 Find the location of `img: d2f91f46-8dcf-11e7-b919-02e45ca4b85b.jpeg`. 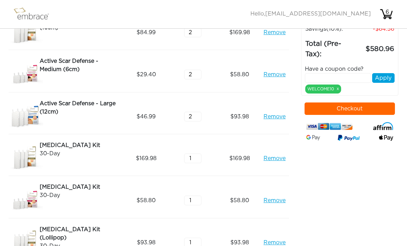

img: d2f91f46-8dcf-11e7-b919-02e45ca4b85b.jpeg is located at coordinates (26, 116).